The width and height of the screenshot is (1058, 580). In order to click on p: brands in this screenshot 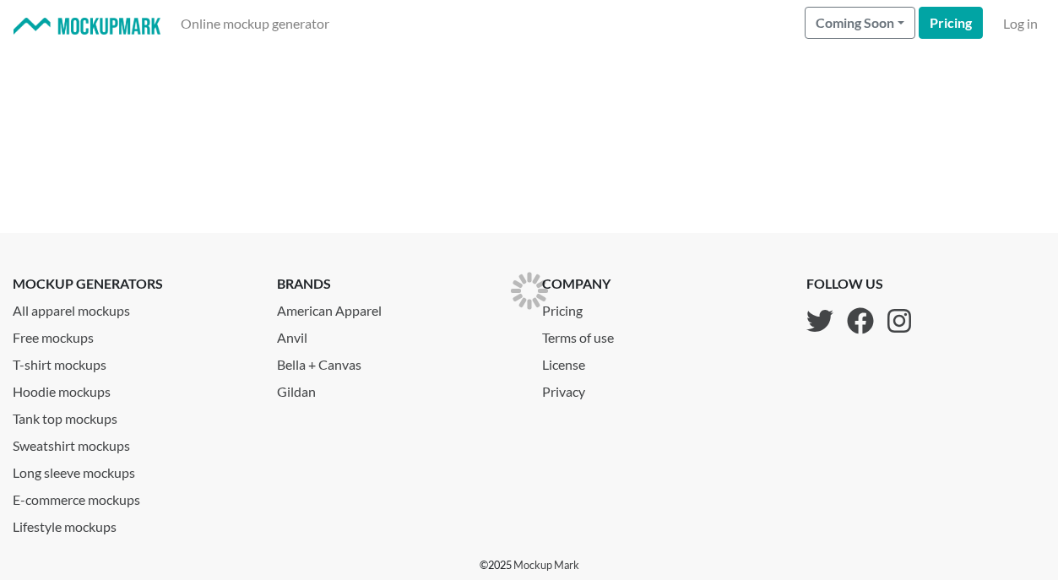, I will do `click(396, 284)`.